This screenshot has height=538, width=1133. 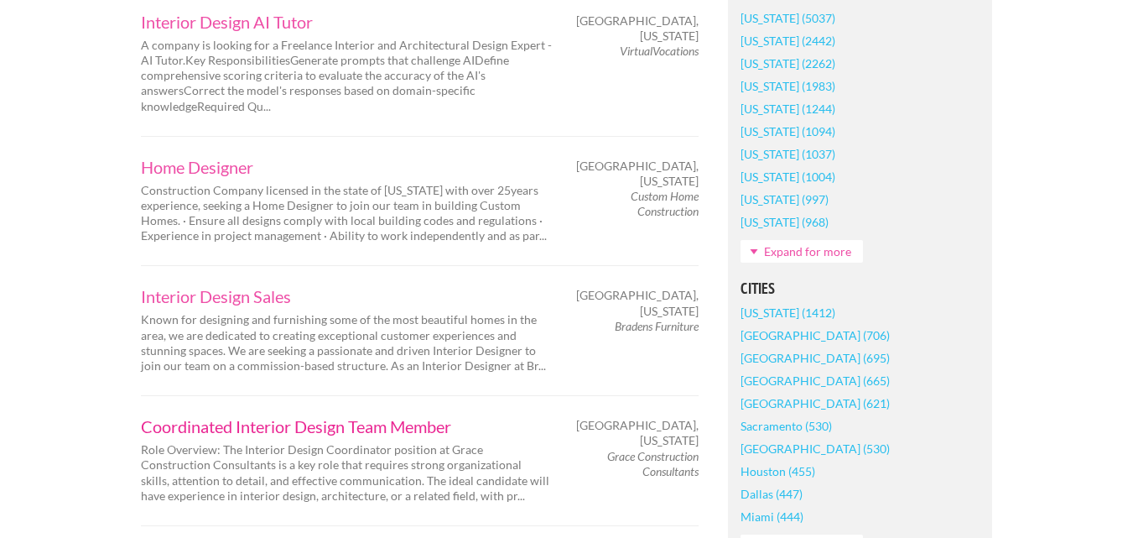 What do you see at coordinates (346, 472) in the screenshot?
I see `p: Role Overview: The Interior Design Coordinator position at Grace Construction Consultants is a ke...` at bounding box center [346, 472].